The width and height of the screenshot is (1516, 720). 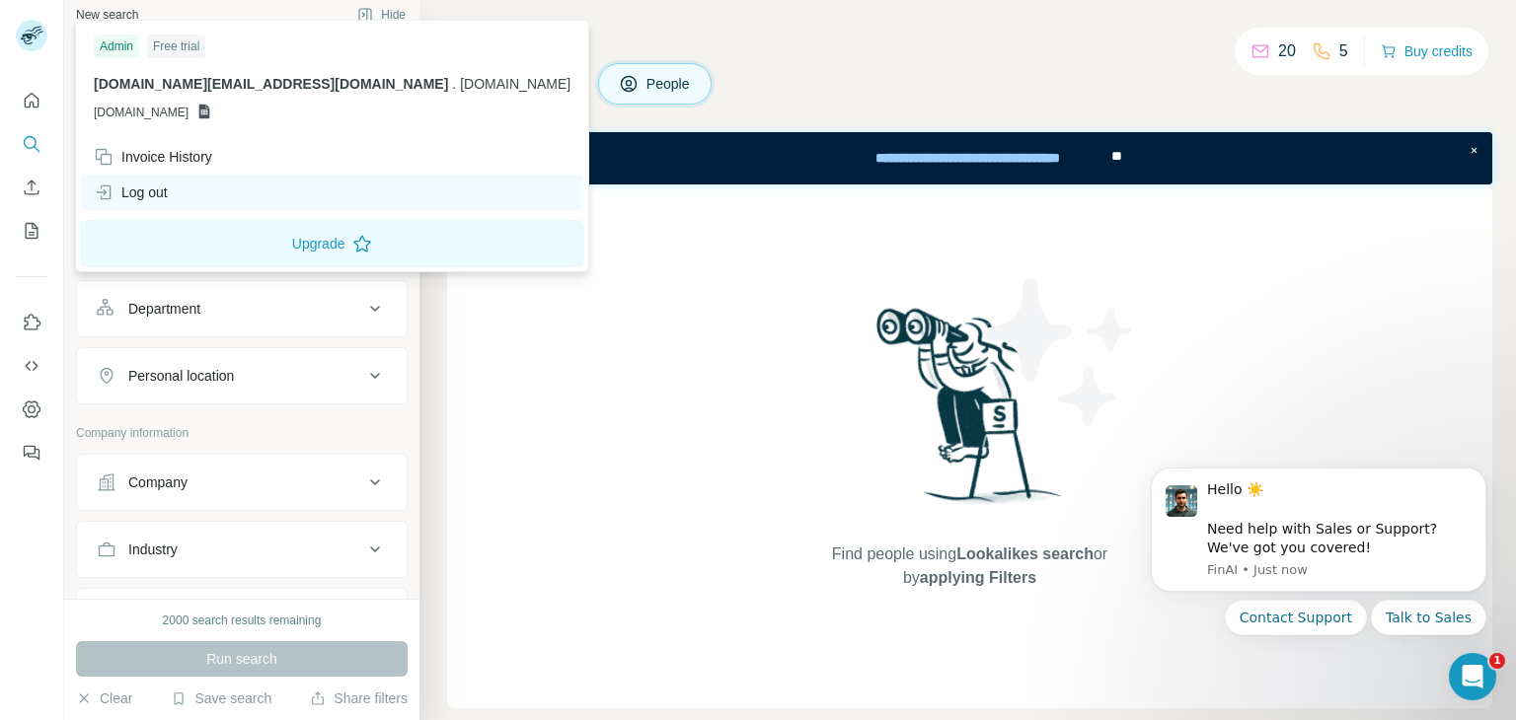 I want to click on button: My lists, so click(x=32, y=231).